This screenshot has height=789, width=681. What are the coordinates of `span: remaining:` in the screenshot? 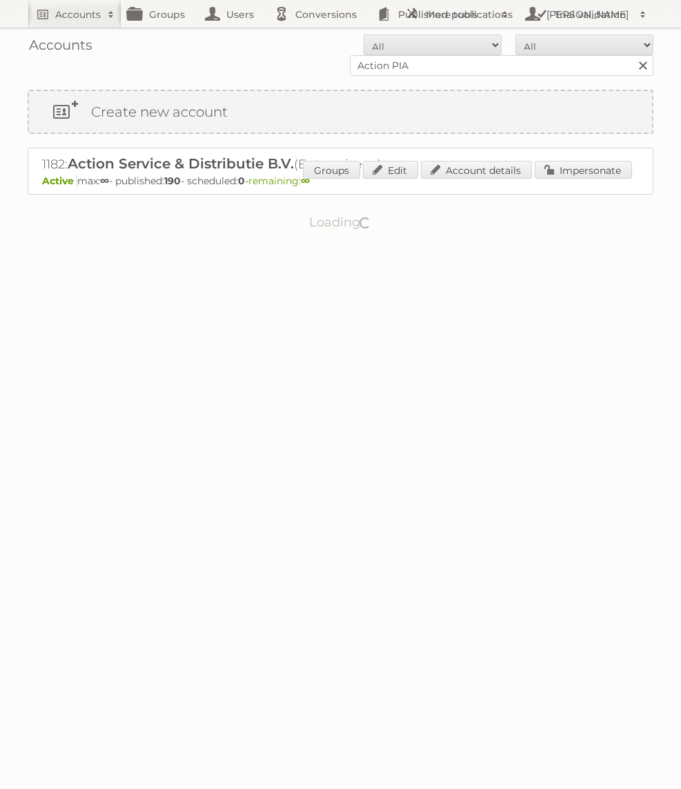 It's located at (279, 181).